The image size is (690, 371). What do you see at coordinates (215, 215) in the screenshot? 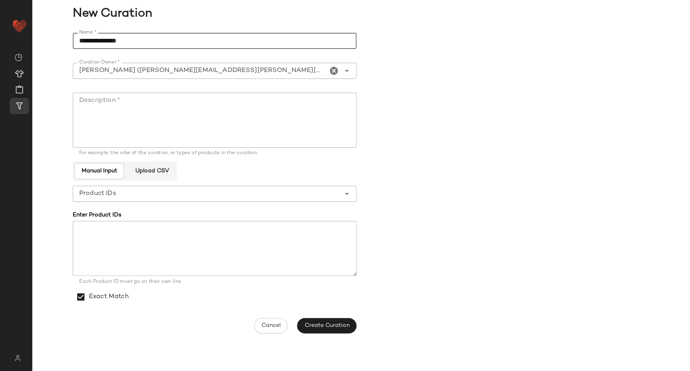
I see `div: Enter Product IDs` at bounding box center [215, 215].